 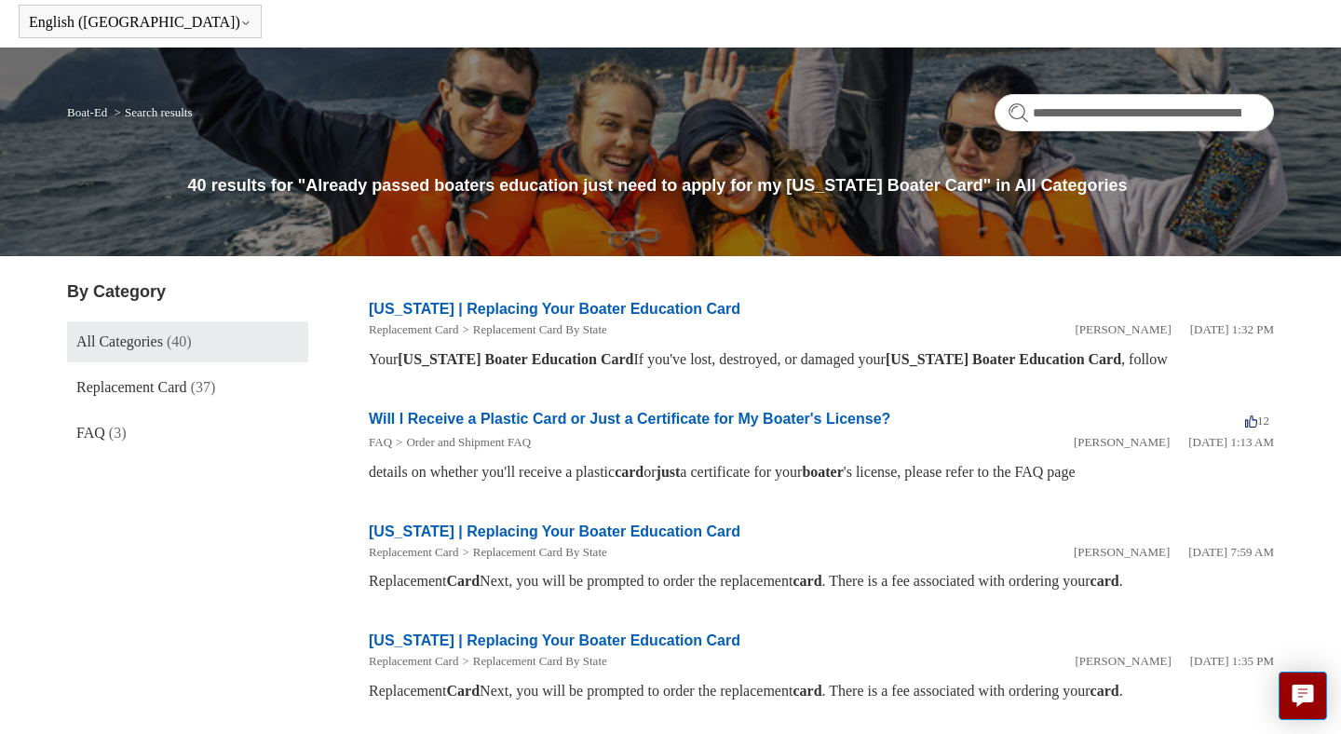 I want to click on time: 05/22/2024, 07:59, so click(x=1231, y=551).